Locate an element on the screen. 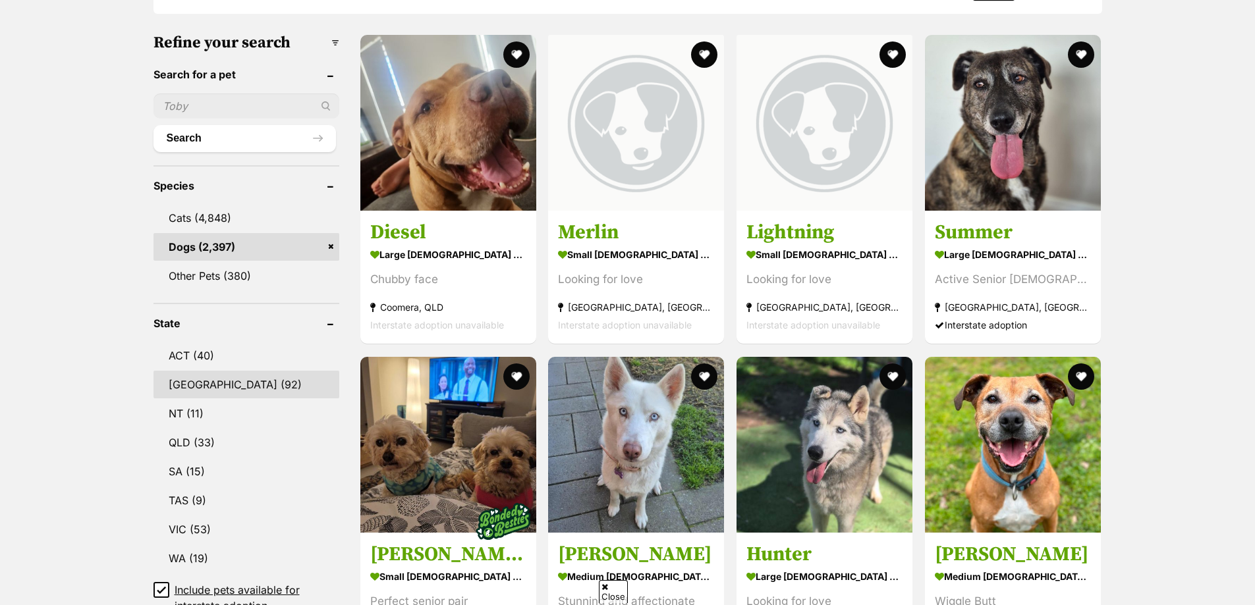 This screenshot has height=605, width=1255. header: Search for a pet is located at coordinates (246, 74).